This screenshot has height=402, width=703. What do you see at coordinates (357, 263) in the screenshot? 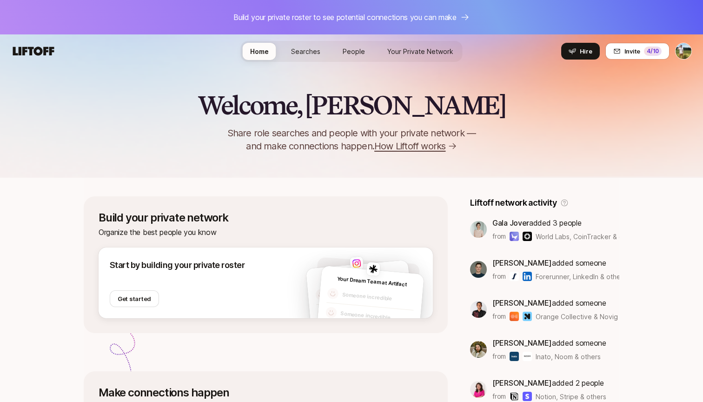
I see `img: 7661de7f_06e1_4c69_8654_c3eaf64fb6e4.jpg` at bounding box center [357, 263].